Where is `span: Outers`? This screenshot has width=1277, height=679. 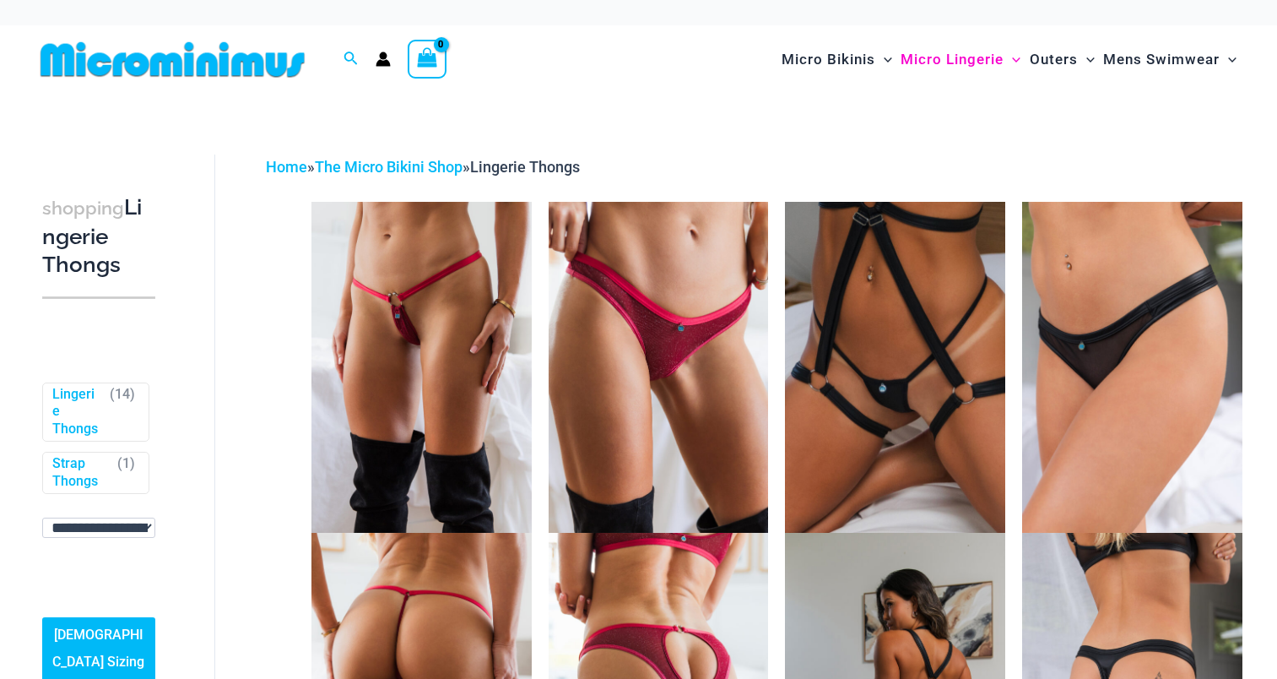
span: Outers is located at coordinates (1053, 59).